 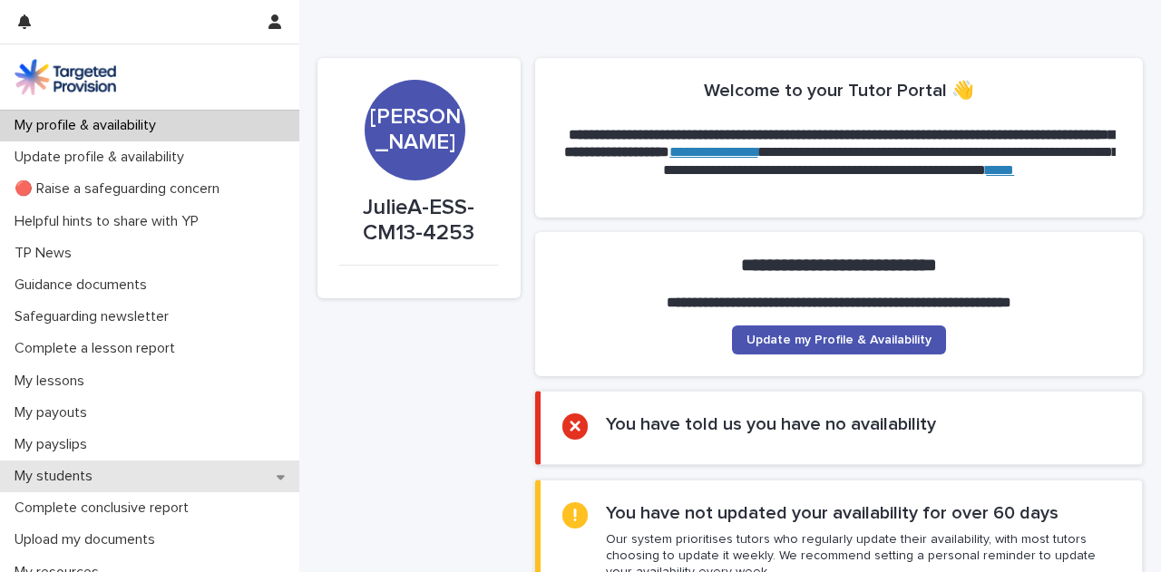 What do you see at coordinates (53, 381) in the screenshot?
I see `p: My lessons` at bounding box center [53, 381].